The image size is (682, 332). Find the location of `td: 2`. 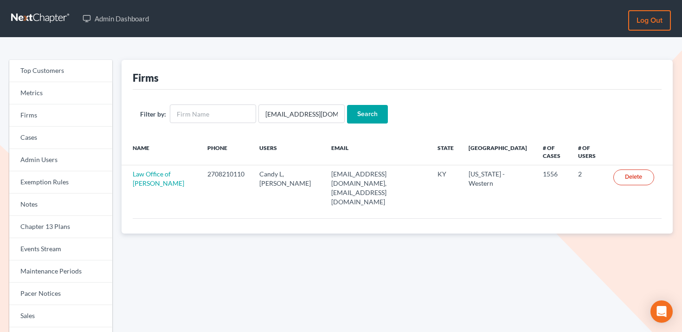

td: 2 is located at coordinates (588, 188).